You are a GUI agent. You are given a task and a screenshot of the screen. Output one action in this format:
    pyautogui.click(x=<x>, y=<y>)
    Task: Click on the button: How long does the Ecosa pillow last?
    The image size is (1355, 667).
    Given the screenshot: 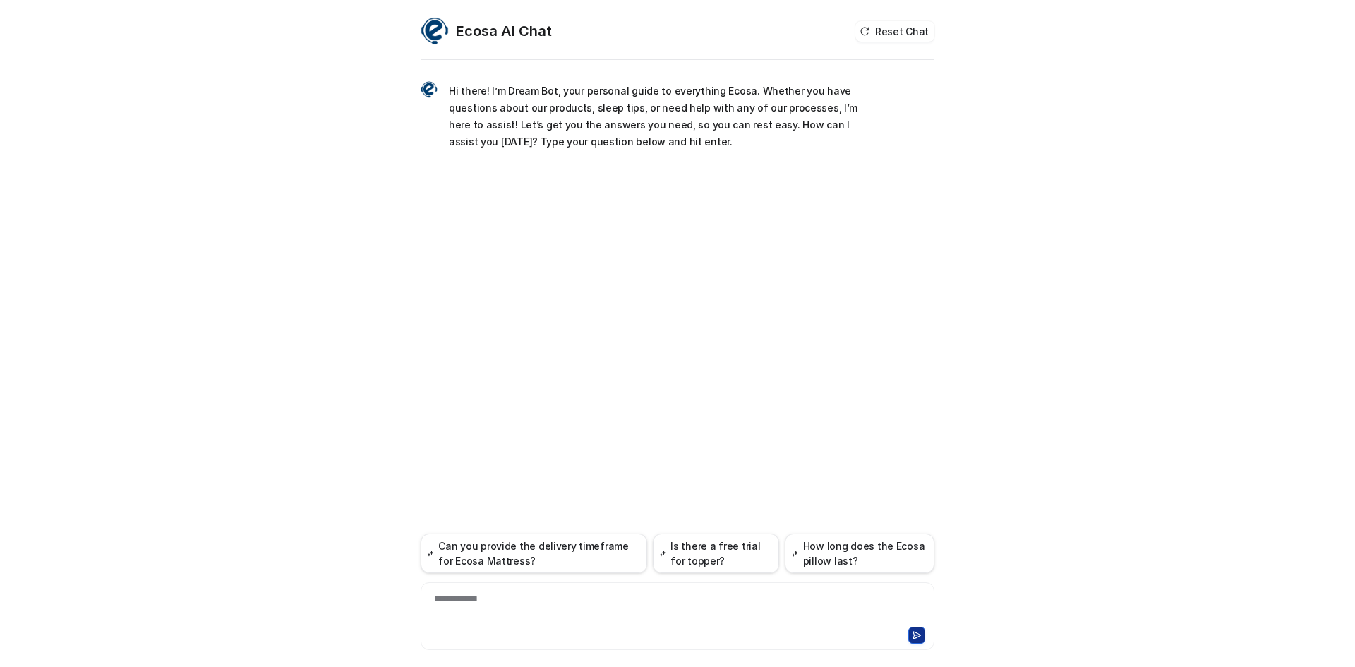 What is the action you would take?
    pyautogui.click(x=859, y=553)
    